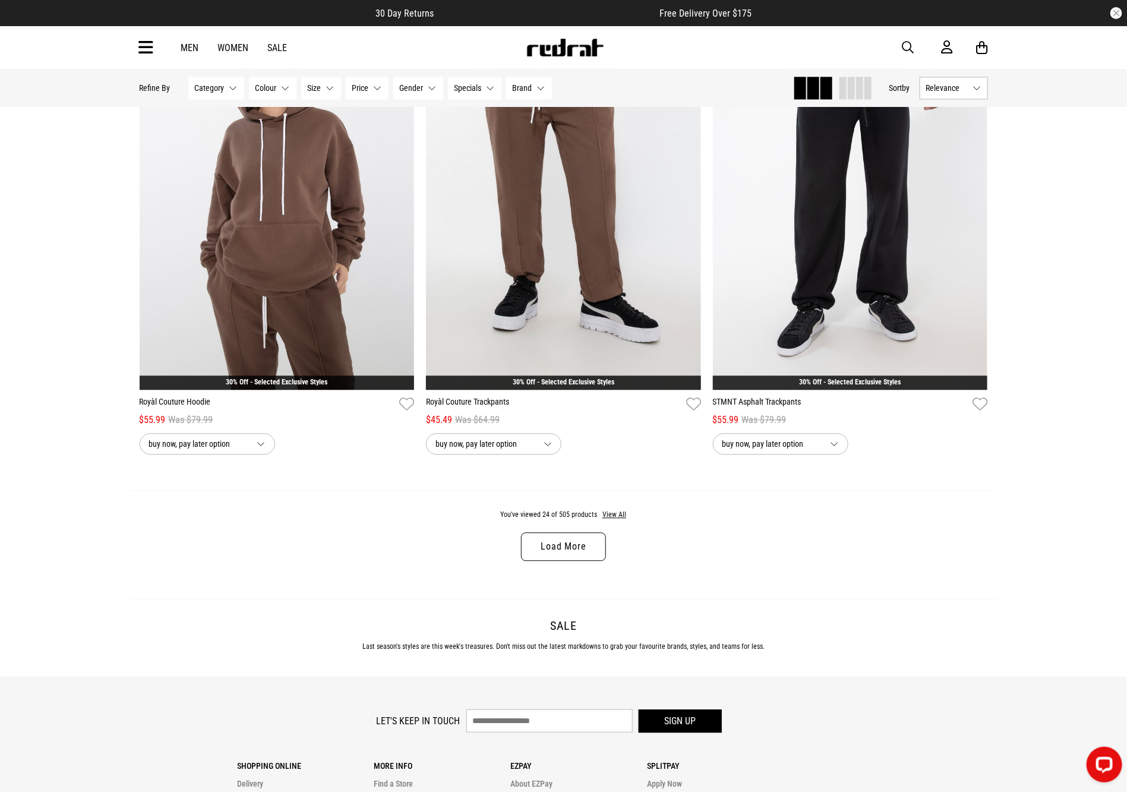 The height and width of the screenshot is (792, 1127). Describe the element at coordinates (477, 420) in the screenshot. I see `span: Was $64.99` at that location.